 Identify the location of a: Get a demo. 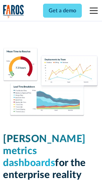
(62, 11).